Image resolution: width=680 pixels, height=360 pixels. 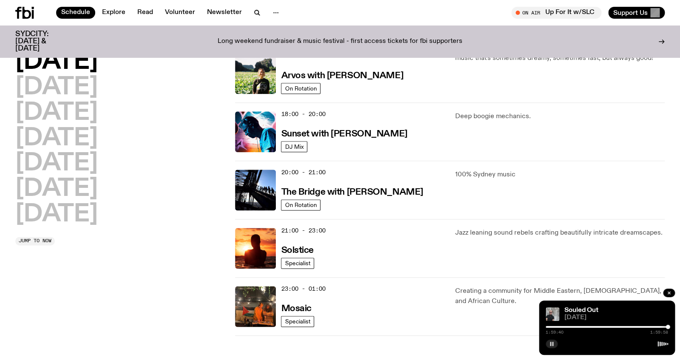 I want to click on img: Simon Caldwell stands side on, looking downwards. He has headphones on. Behind him is a brightly ..., so click(x=255, y=132).